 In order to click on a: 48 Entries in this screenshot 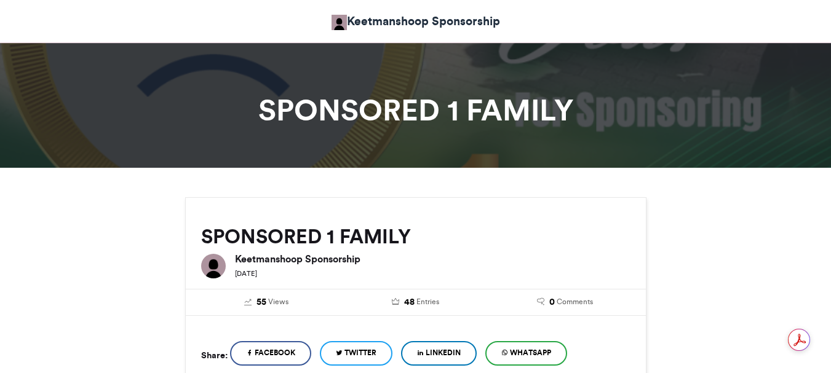, I will do `click(415, 303)`.